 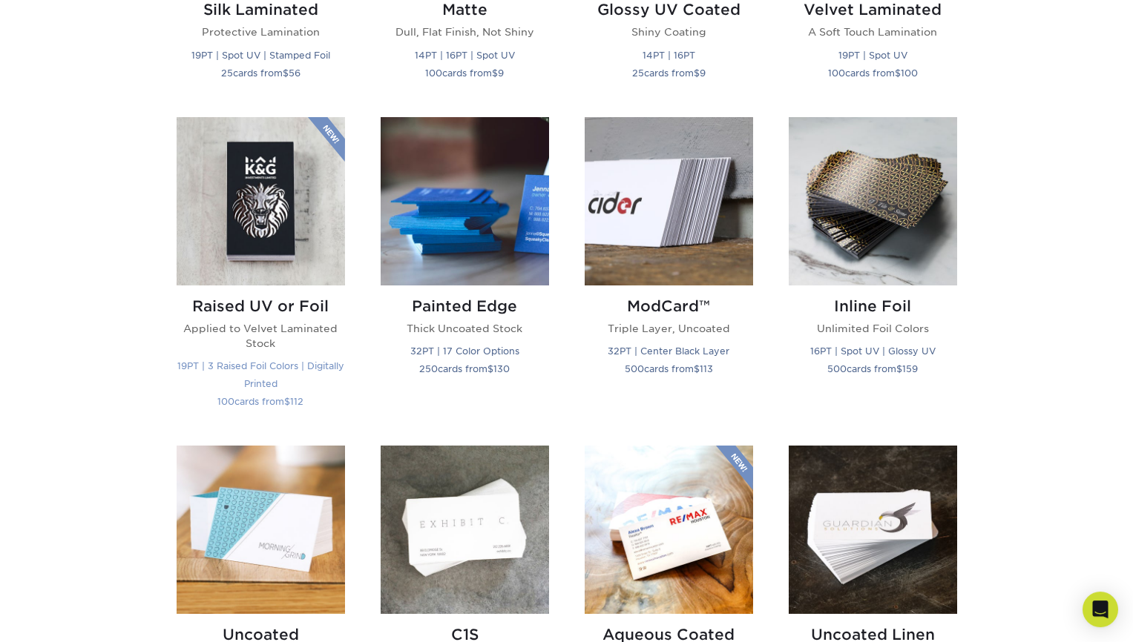 What do you see at coordinates (294, 73) in the screenshot?
I see `span: 56` at bounding box center [294, 73].